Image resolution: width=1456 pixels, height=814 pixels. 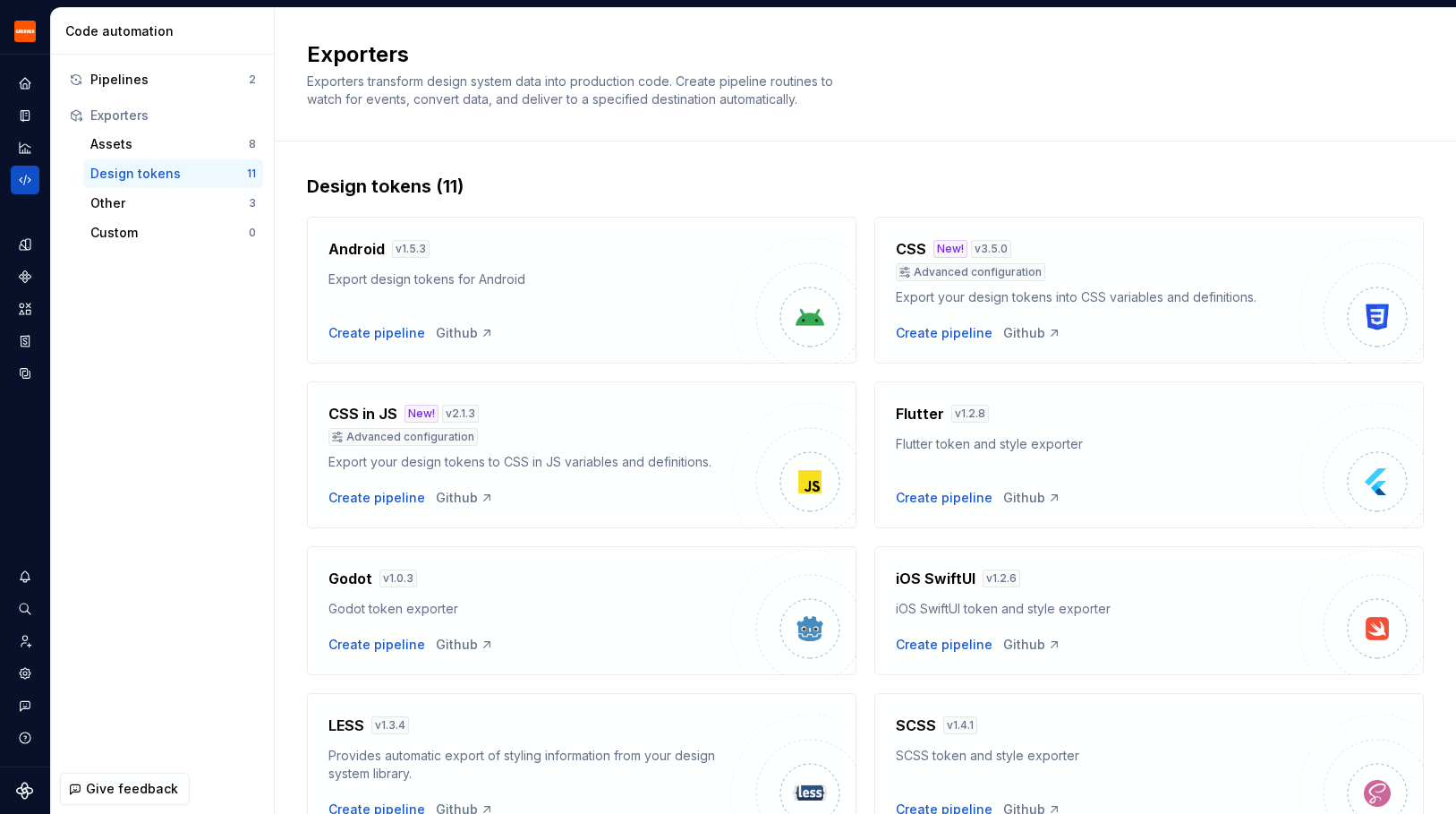 What do you see at coordinates (960, 726) in the screenshot?
I see `div: v 1.4.1` at bounding box center [960, 726].